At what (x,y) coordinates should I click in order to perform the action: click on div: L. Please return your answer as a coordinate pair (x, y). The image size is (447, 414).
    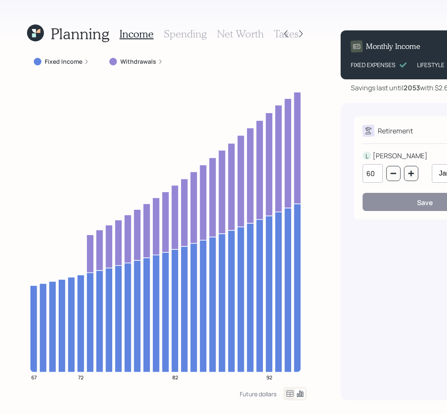
    Looking at the image, I should click on (367, 156).